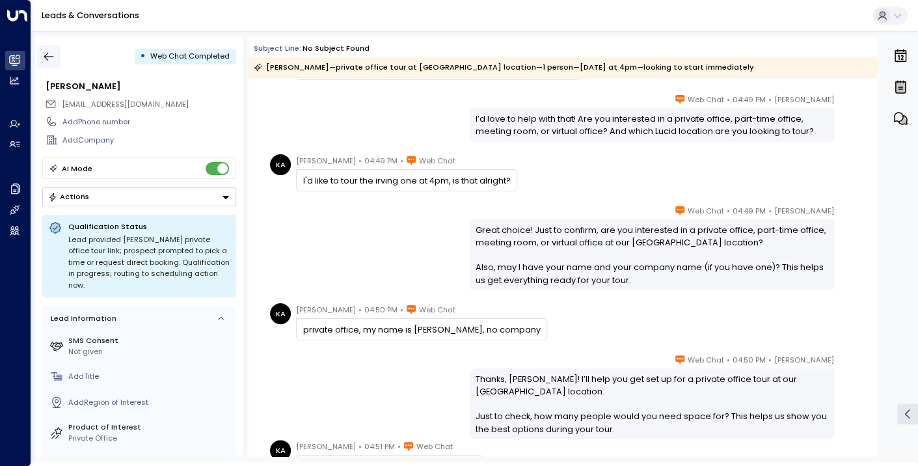 The image size is (918, 466). Describe the element at coordinates (149, 122) in the screenshot. I see `div: AddPhone number` at that location.